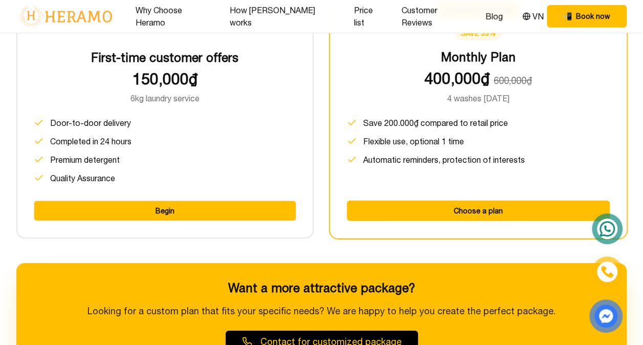  I want to click on span: Completed in 24 hours, so click(90, 141).